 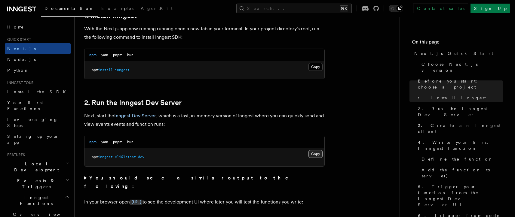 I want to click on span: dev, so click(x=141, y=157).